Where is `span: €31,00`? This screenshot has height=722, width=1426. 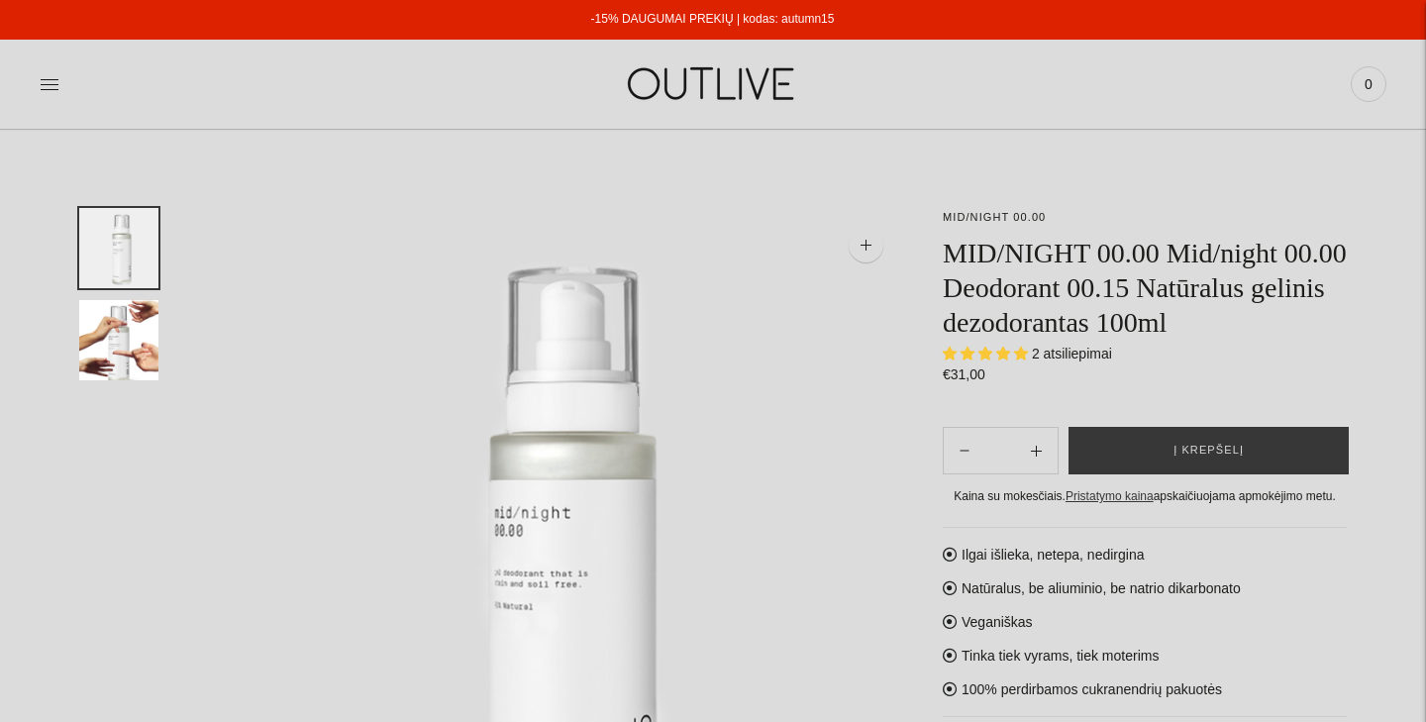
span: €31,00 is located at coordinates (964, 374).